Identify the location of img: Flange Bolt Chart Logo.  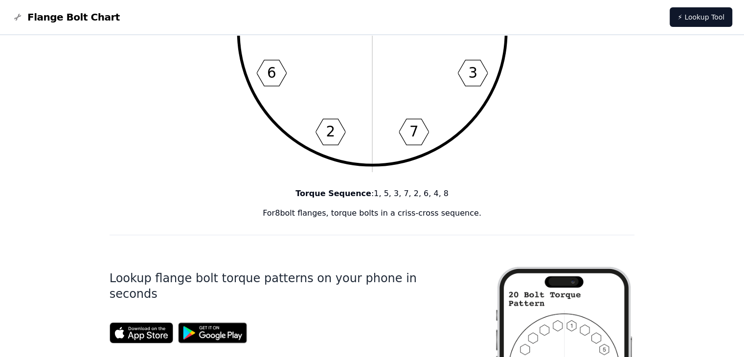
(18, 17).